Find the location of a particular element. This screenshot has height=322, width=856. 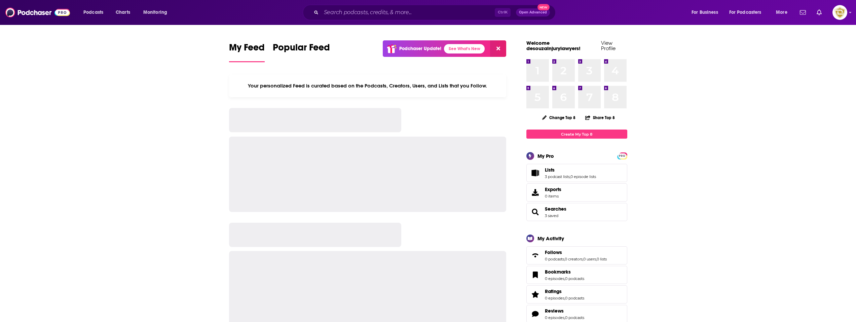

img: User Profile is located at coordinates (840, 12).